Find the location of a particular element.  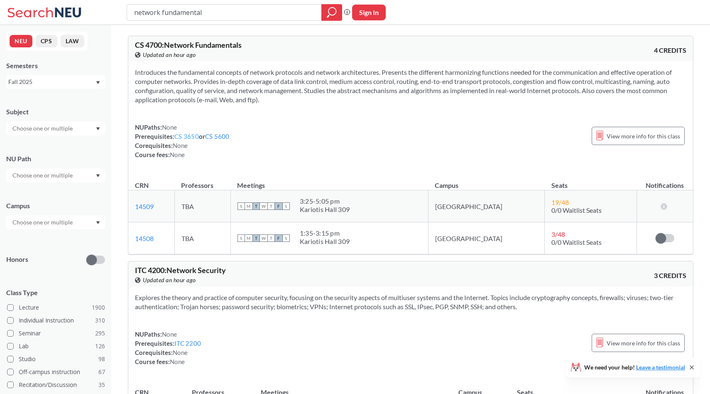

span: ITC 4200 : Network Security is located at coordinates (180, 270).